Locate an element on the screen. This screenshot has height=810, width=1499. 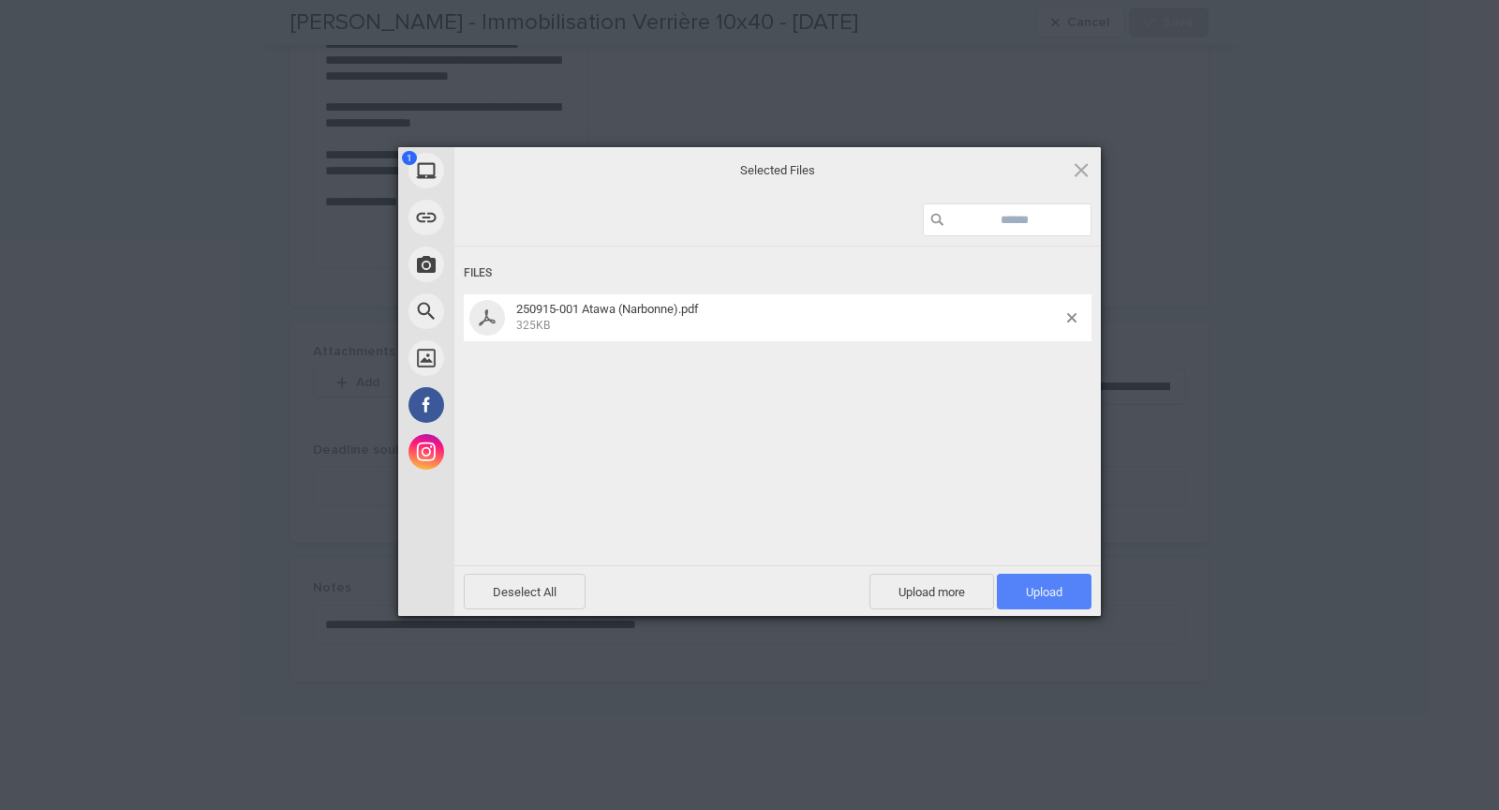
span: Upload more is located at coordinates (931, 591).